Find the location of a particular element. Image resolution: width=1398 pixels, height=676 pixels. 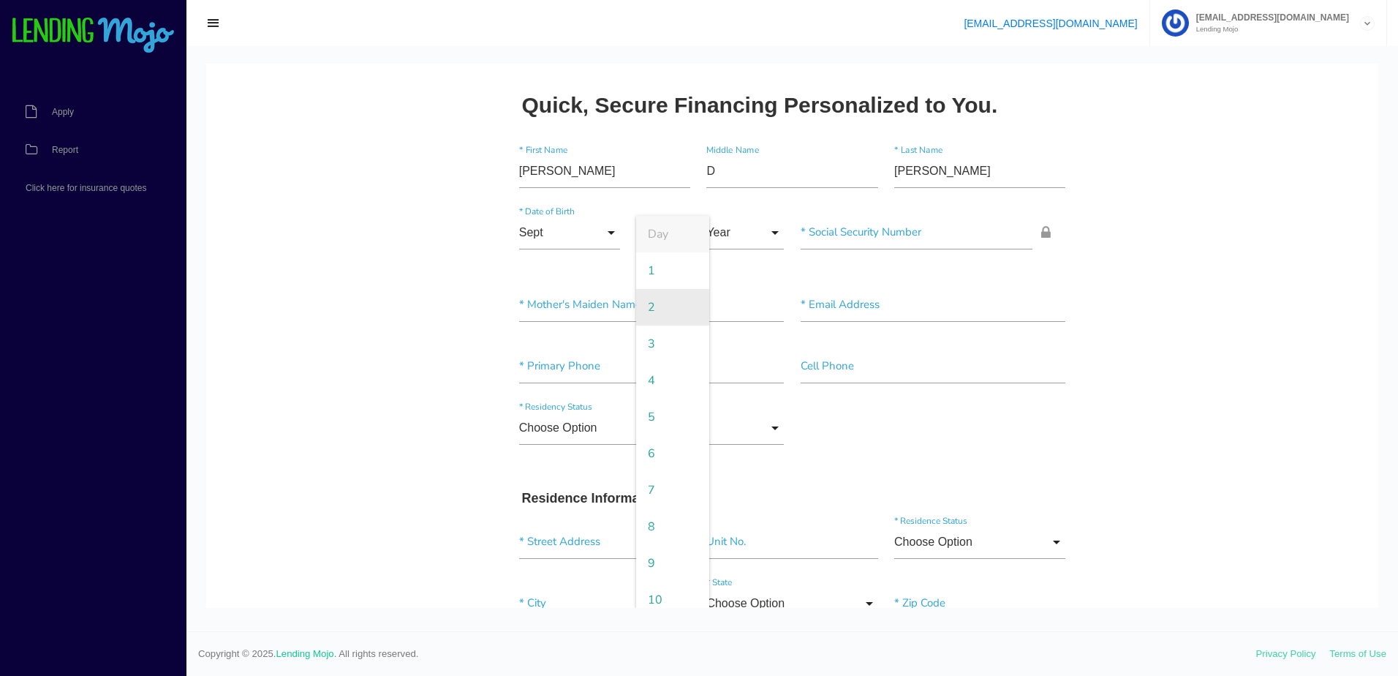

span: 5 is located at coordinates (467, 353).